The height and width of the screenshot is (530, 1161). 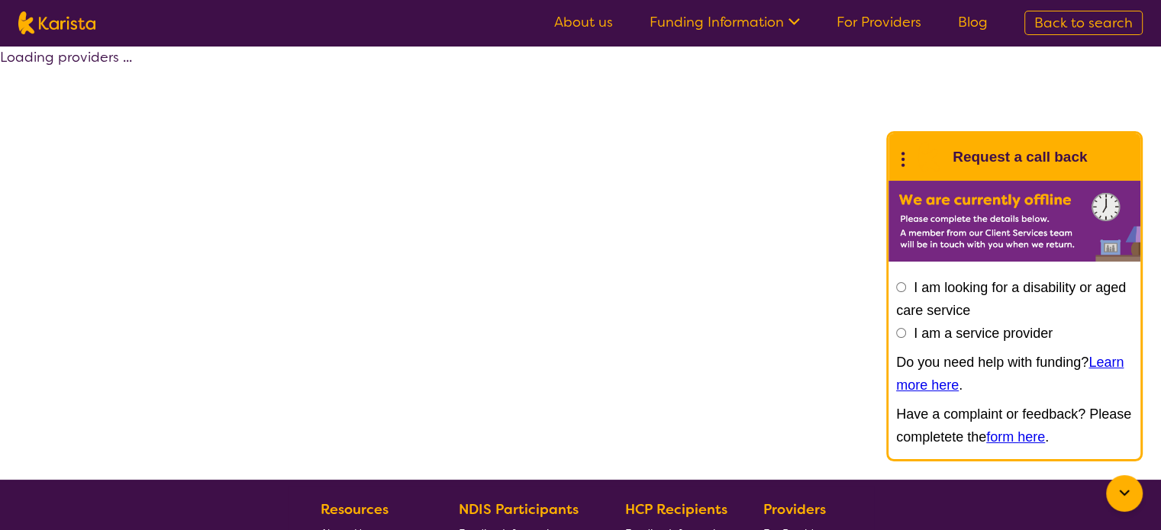 What do you see at coordinates (983, 333) in the screenshot?
I see `label: I am a service provider` at bounding box center [983, 333].